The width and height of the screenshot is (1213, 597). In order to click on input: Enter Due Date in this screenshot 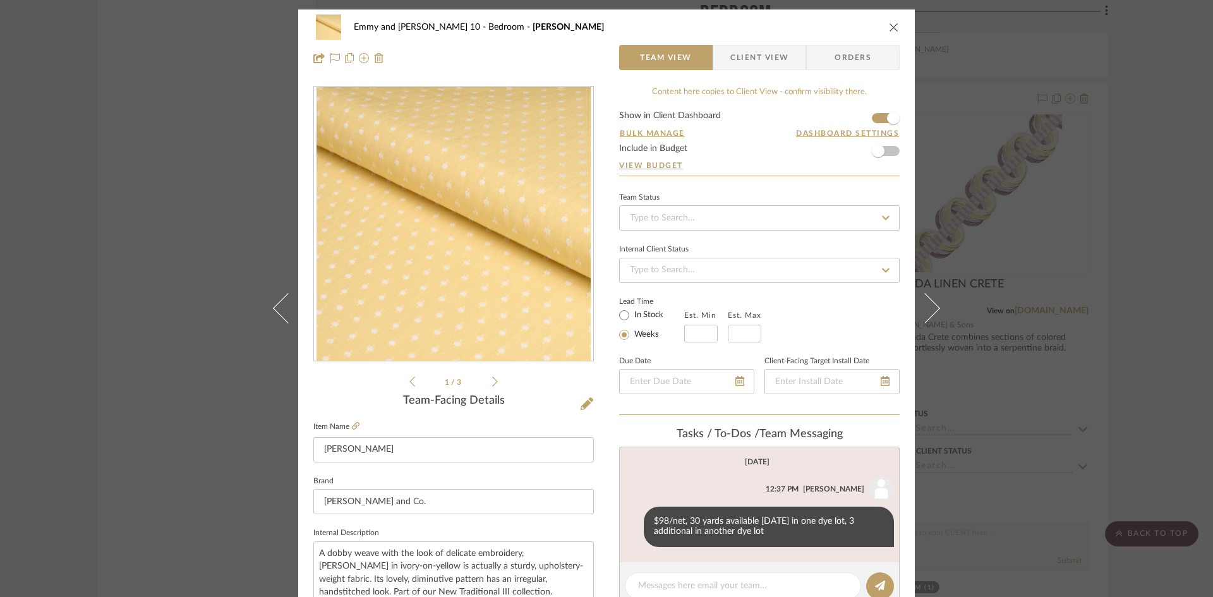, I will do `click(687, 382)`.